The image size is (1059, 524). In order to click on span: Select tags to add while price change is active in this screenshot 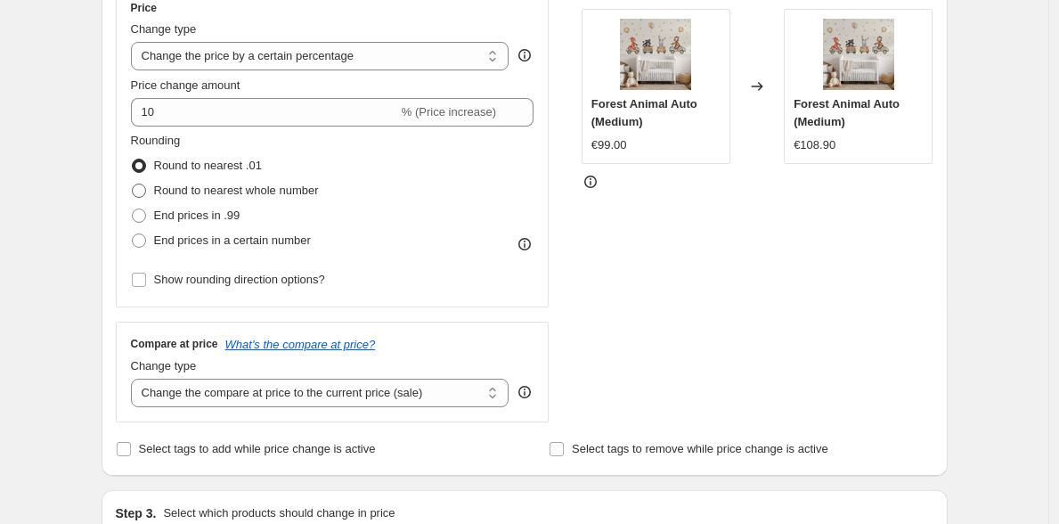, I will do `click(257, 448)`.